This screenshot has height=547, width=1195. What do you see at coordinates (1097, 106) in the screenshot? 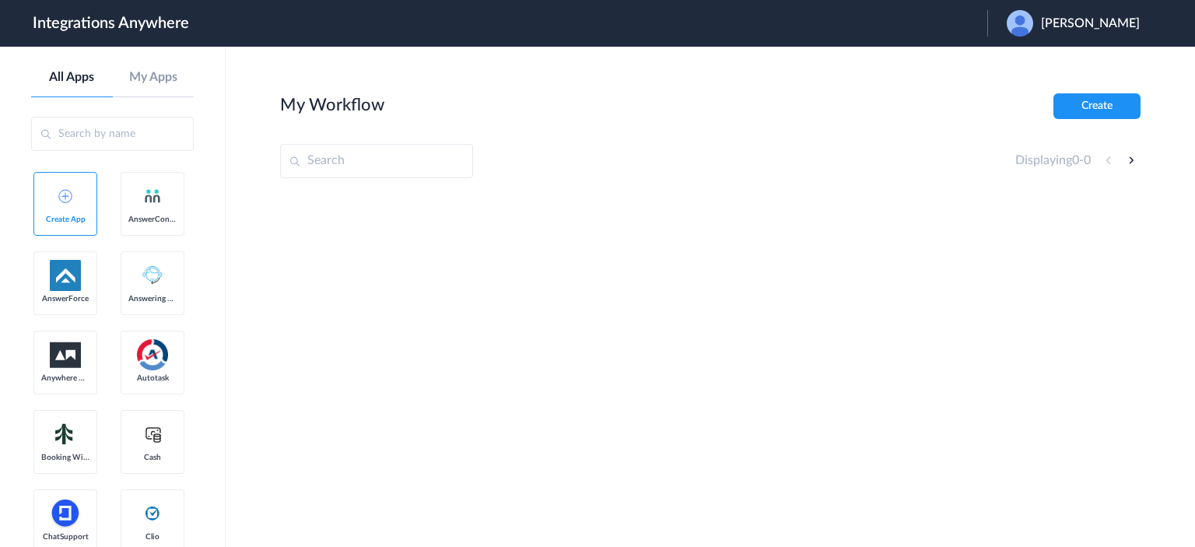
I see `button: Create` at bounding box center [1097, 106].